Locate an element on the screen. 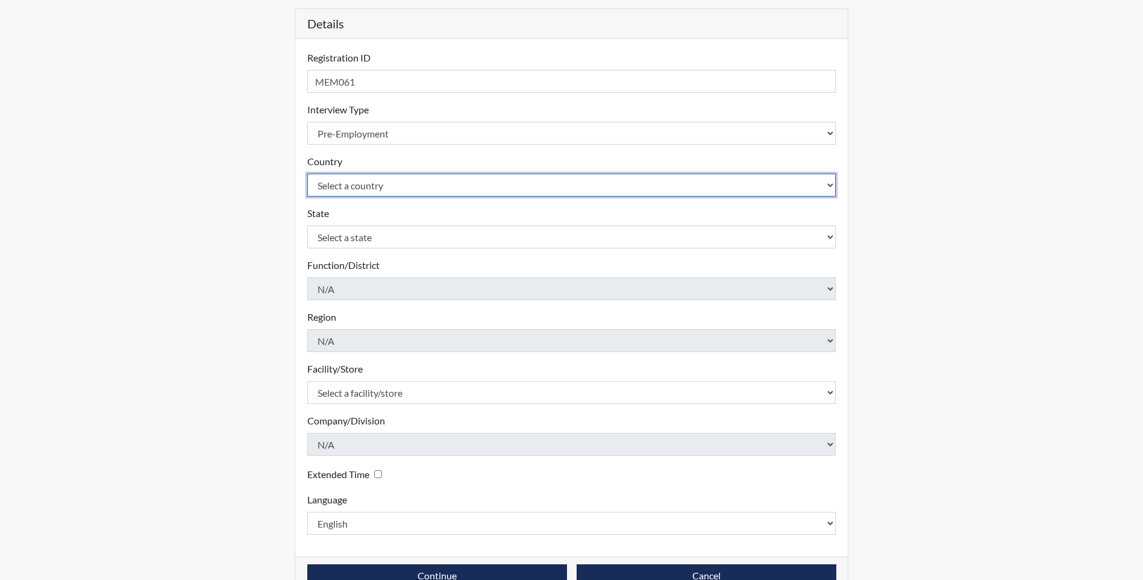 This screenshot has height=580, width=1143. label: Region is located at coordinates (322, 317).